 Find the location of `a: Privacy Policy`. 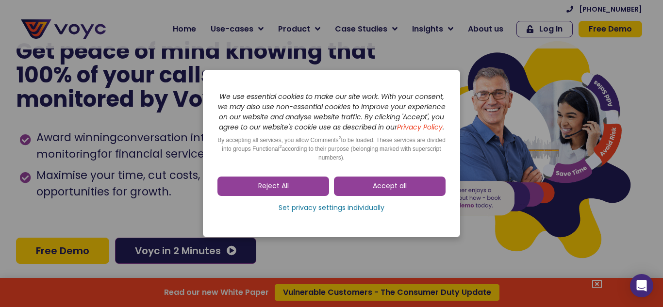

a: Privacy Policy is located at coordinates (420, 127).